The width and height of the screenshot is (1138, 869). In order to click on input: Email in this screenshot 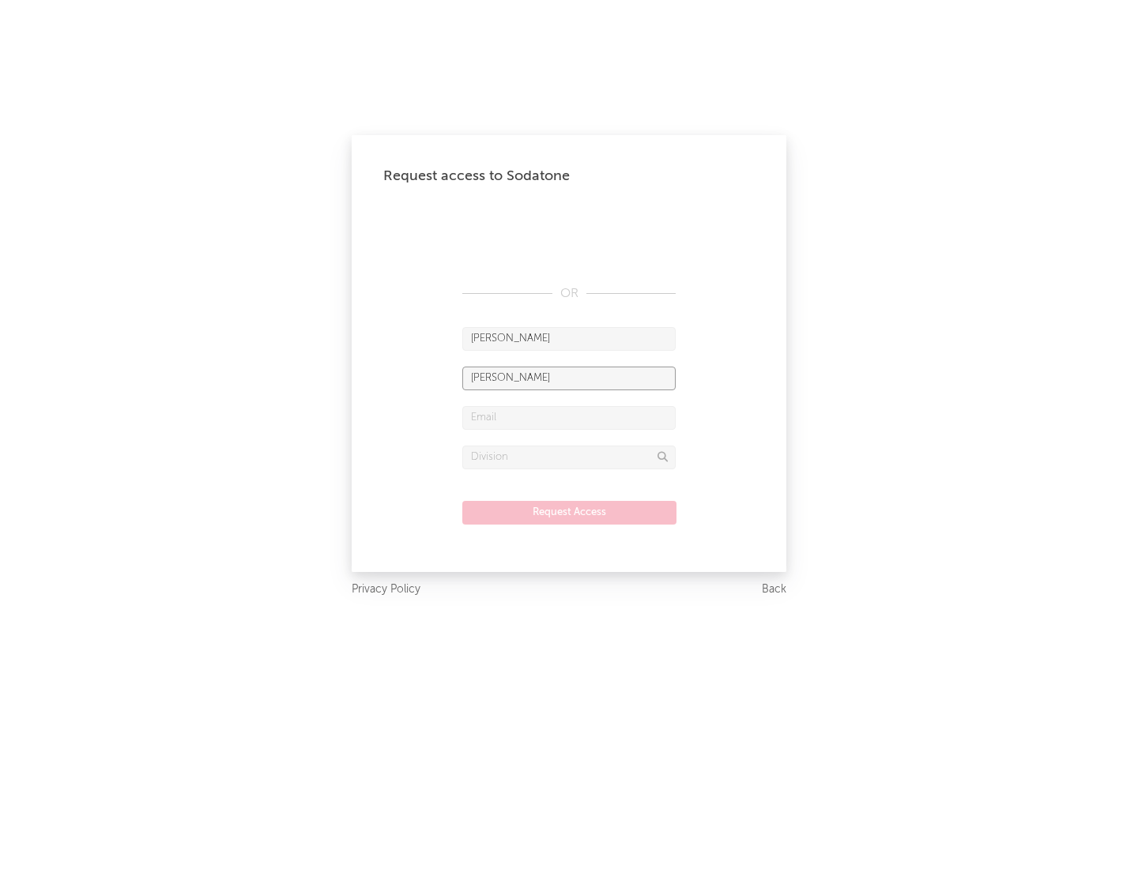, I will do `click(569, 418)`.